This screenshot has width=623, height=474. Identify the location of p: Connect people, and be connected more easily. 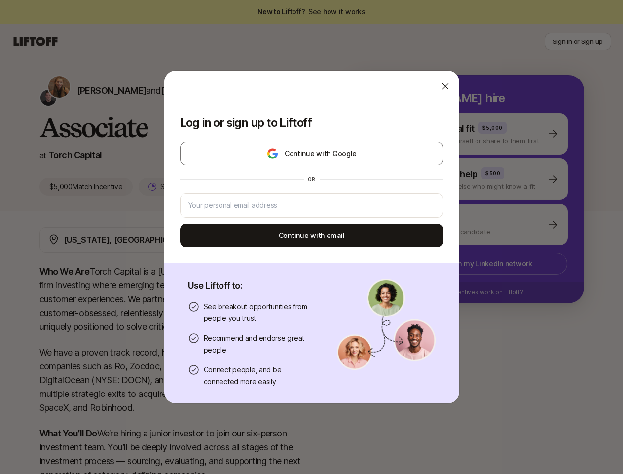
(259, 375).